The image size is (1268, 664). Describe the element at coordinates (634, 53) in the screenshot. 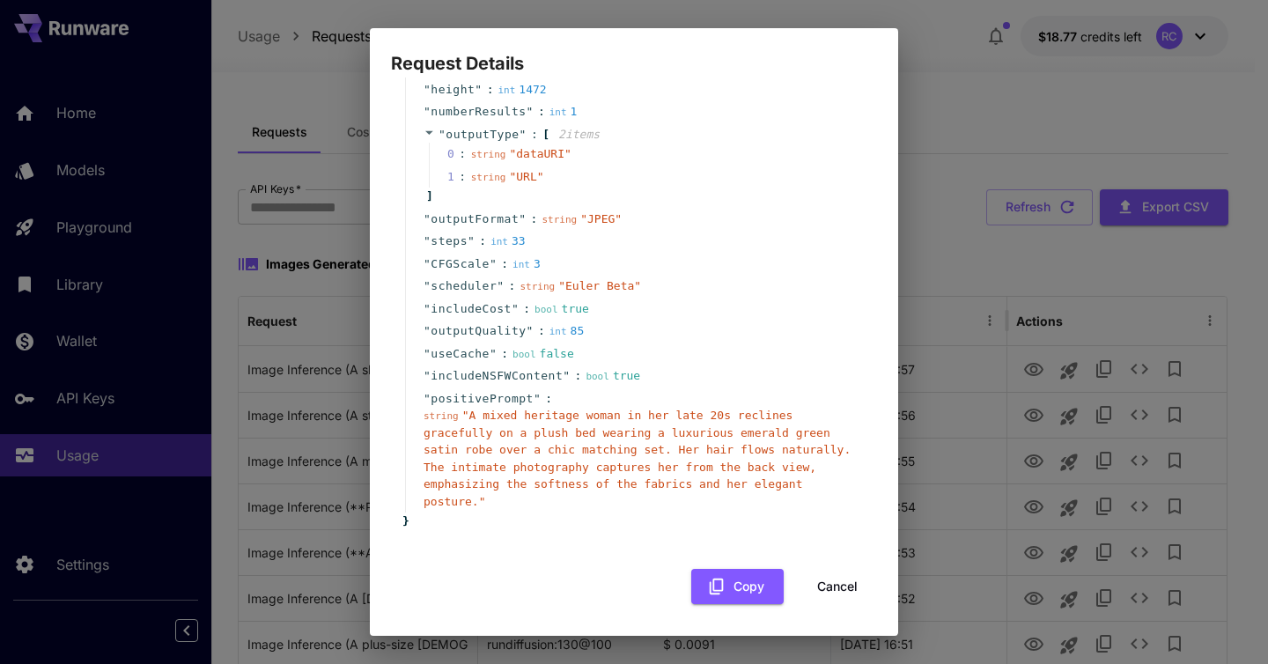

I see `h2: Request Details` at that location.